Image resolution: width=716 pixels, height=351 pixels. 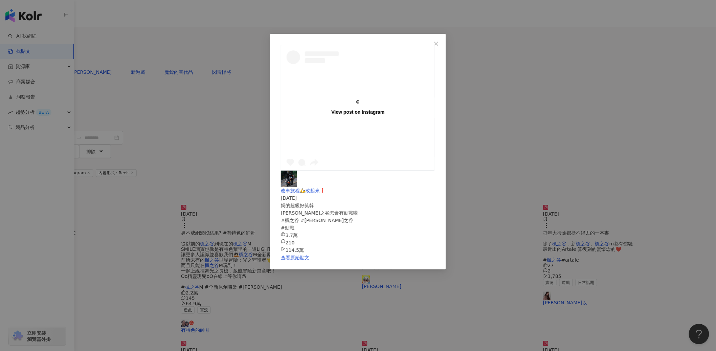 What do you see at coordinates (358, 243) in the screenshot?
I see `div: 210` at bounding box center [358, 243].